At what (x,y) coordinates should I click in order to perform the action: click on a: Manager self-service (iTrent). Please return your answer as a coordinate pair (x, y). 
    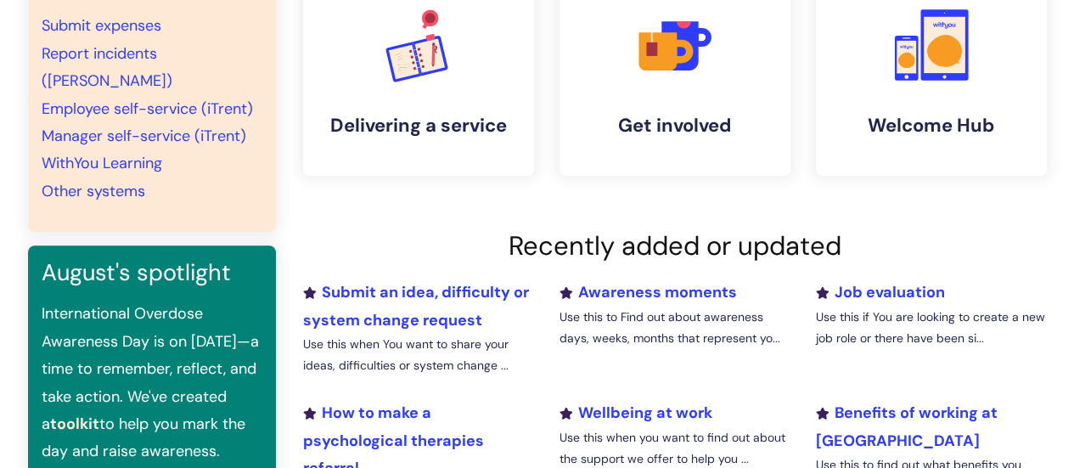
    Looking at the image, I should click on (144, 136).